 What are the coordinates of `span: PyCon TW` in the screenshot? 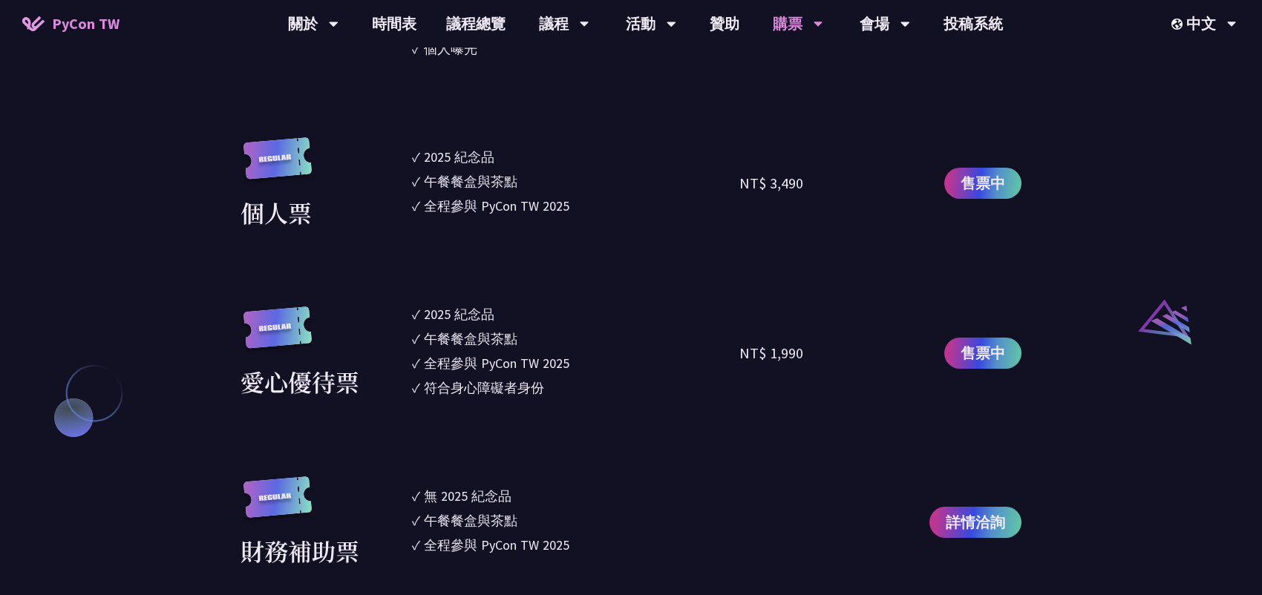 It's located at (85, 24).